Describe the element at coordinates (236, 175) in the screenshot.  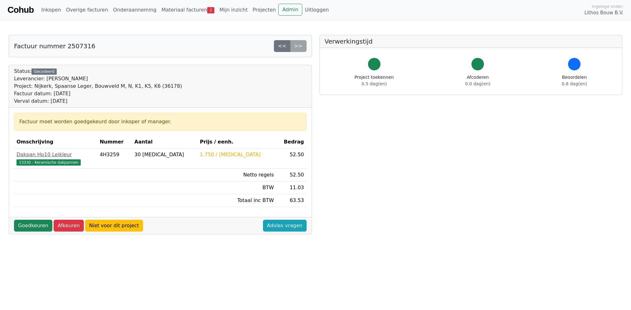
I see `td: Netto regels` at that location.